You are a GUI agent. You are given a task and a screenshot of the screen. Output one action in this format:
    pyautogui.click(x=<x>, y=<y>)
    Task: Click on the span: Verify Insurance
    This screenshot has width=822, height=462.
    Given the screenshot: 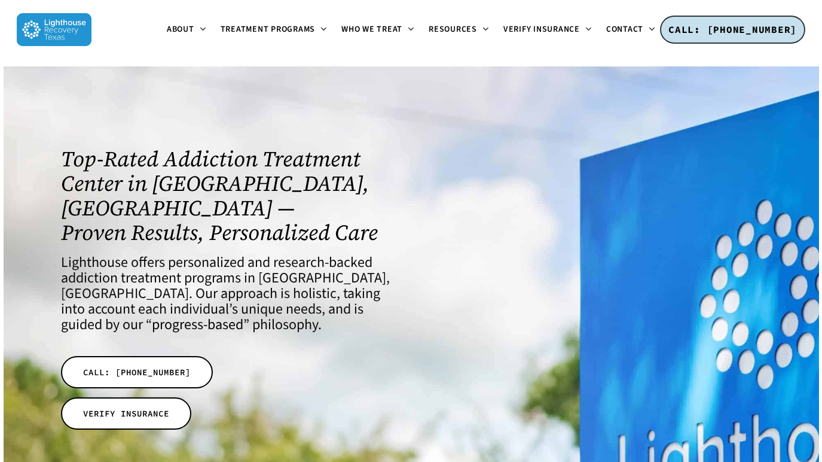 What is the action you would take?
    pyautogui.click(x=542, y=29)
    